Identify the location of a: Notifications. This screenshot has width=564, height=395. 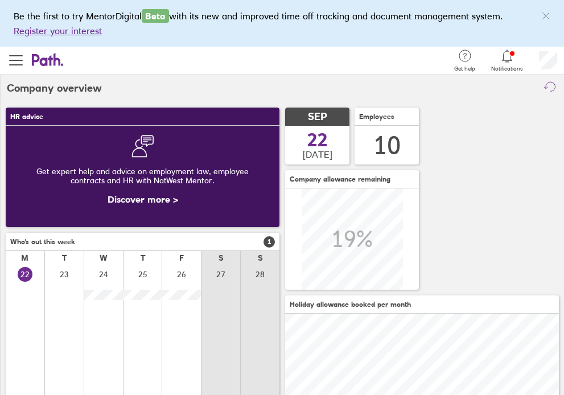
(507, 60).